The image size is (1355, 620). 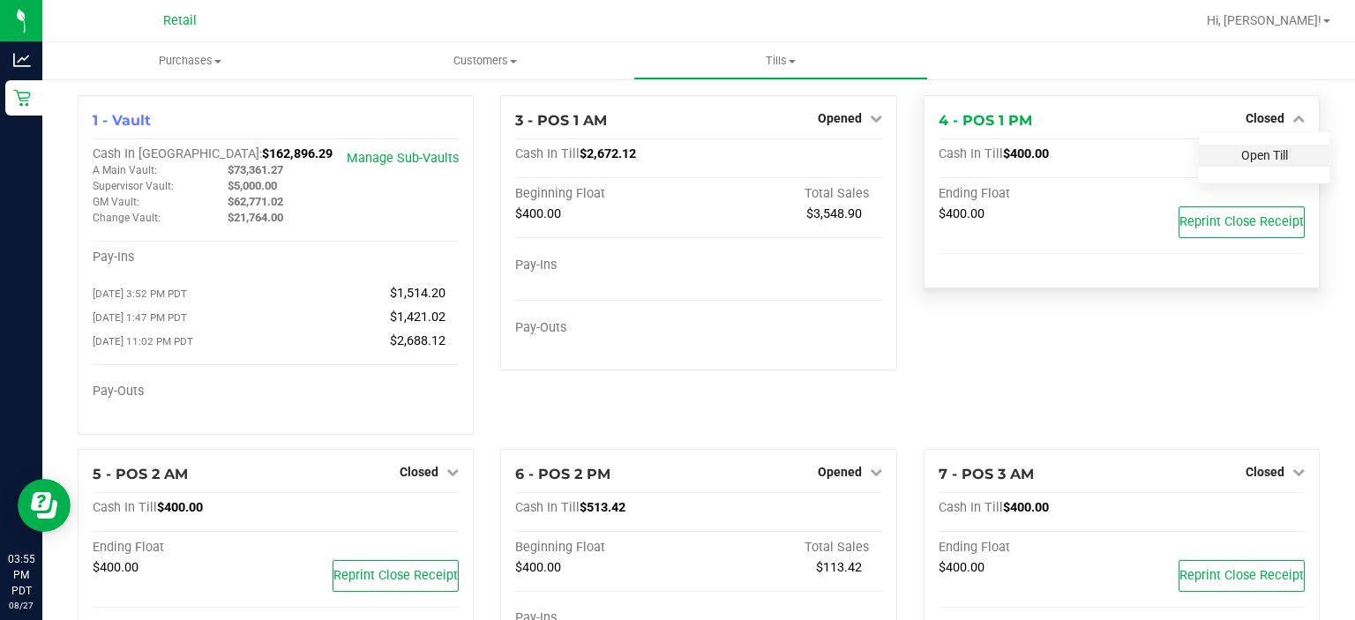 I want to click on p: 03:55 PM PDT, so click(x=21, y=575).